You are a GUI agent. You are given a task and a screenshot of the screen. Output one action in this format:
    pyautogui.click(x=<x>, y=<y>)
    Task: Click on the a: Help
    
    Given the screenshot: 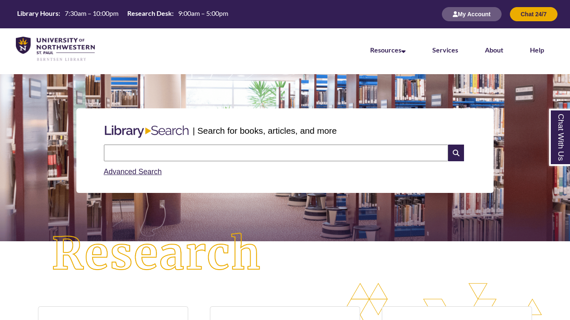 What is the action you would take?
    pyautogui.click(x=537, y=50)
    